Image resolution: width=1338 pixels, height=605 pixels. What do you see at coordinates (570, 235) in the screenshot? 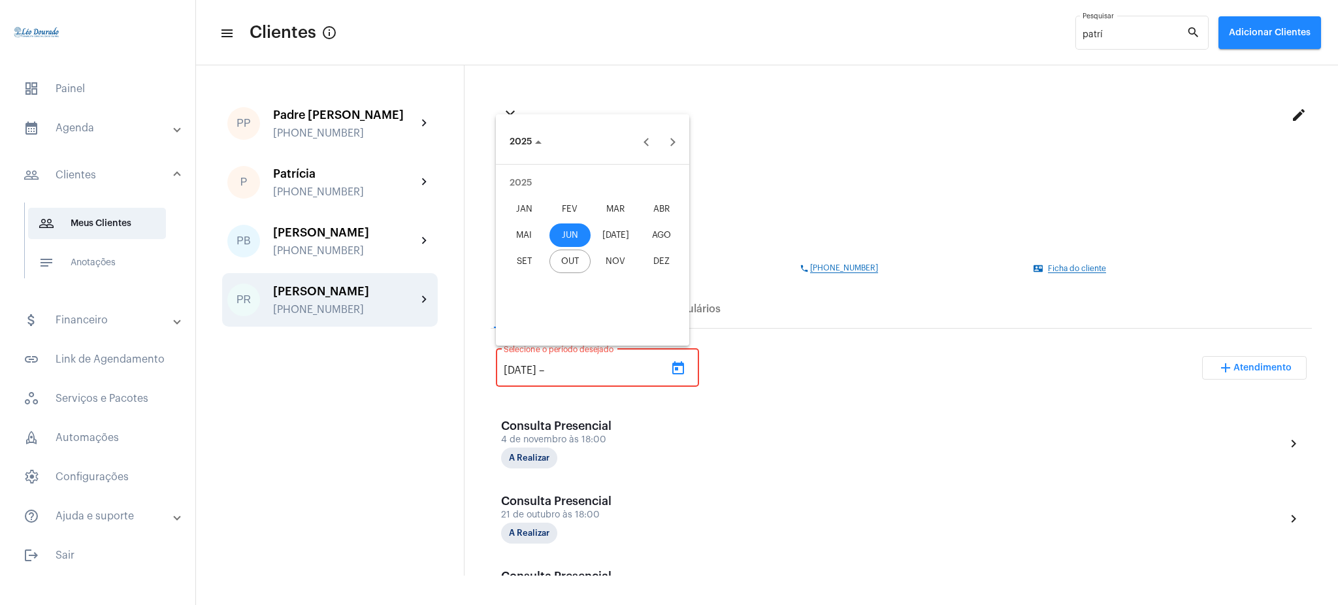
I see `button: junho 2025` at bounding box center [570, 235].